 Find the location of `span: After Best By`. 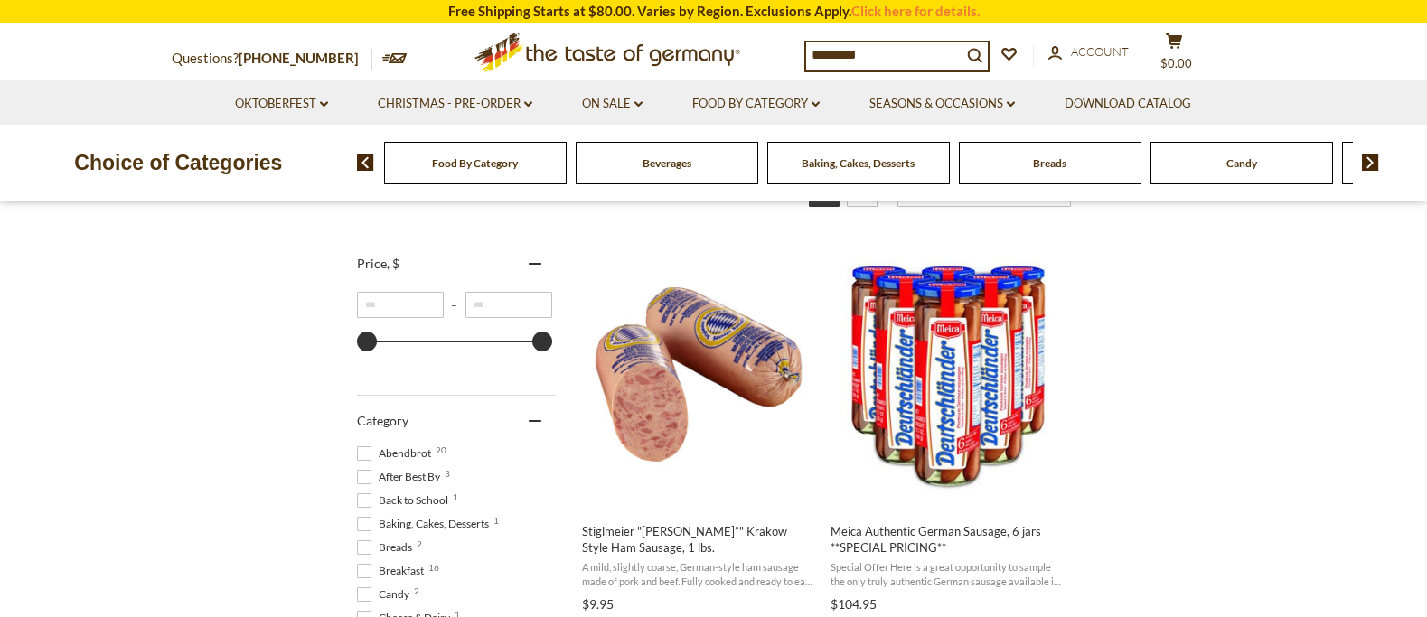

span: After Best By is located at coordinates (401, 477).